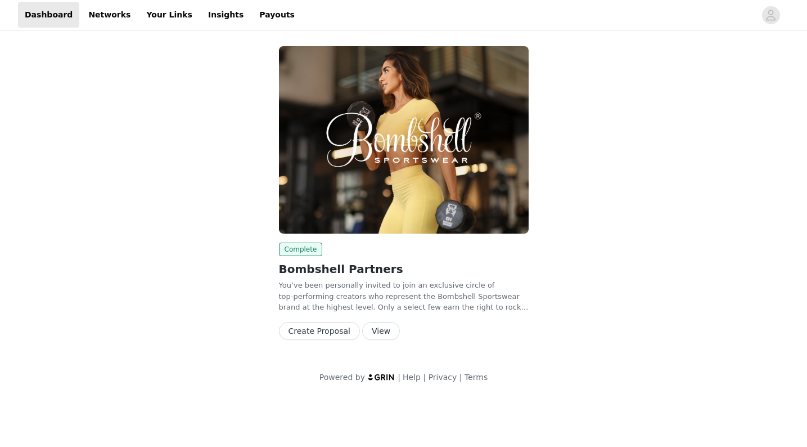  I want to click on a: Payouts, so click(277, 15).